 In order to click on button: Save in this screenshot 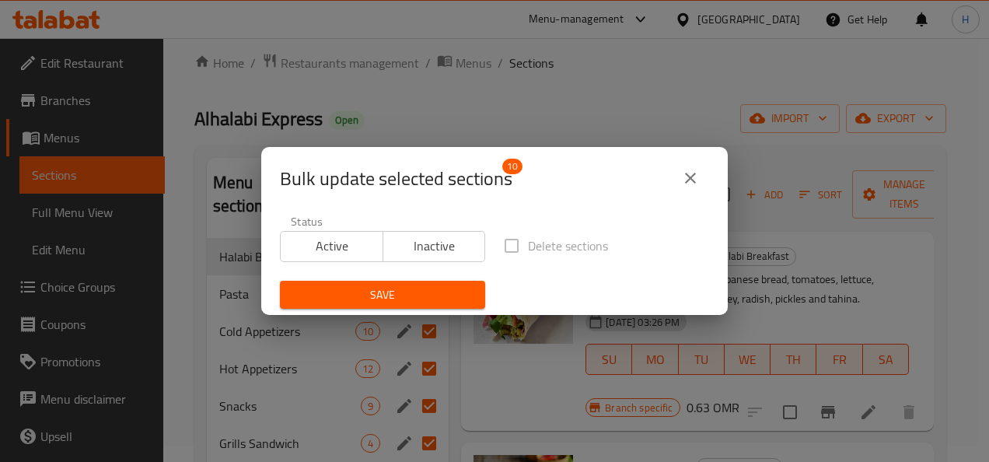, I will do `click(383, 295)`.